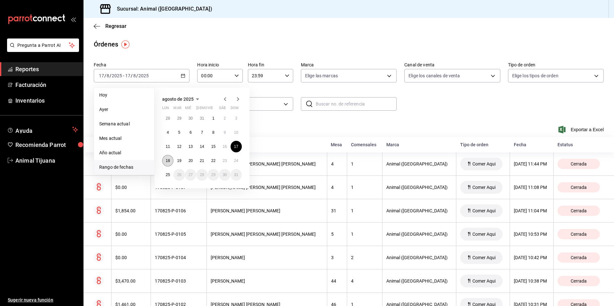 Image resolution: width=614 pixels, height=306 pixels. What do you see at coordinates (167, 118) in the screenshot?
I see `button: 28 de julio de 2025` at bounding box center [167, 118].